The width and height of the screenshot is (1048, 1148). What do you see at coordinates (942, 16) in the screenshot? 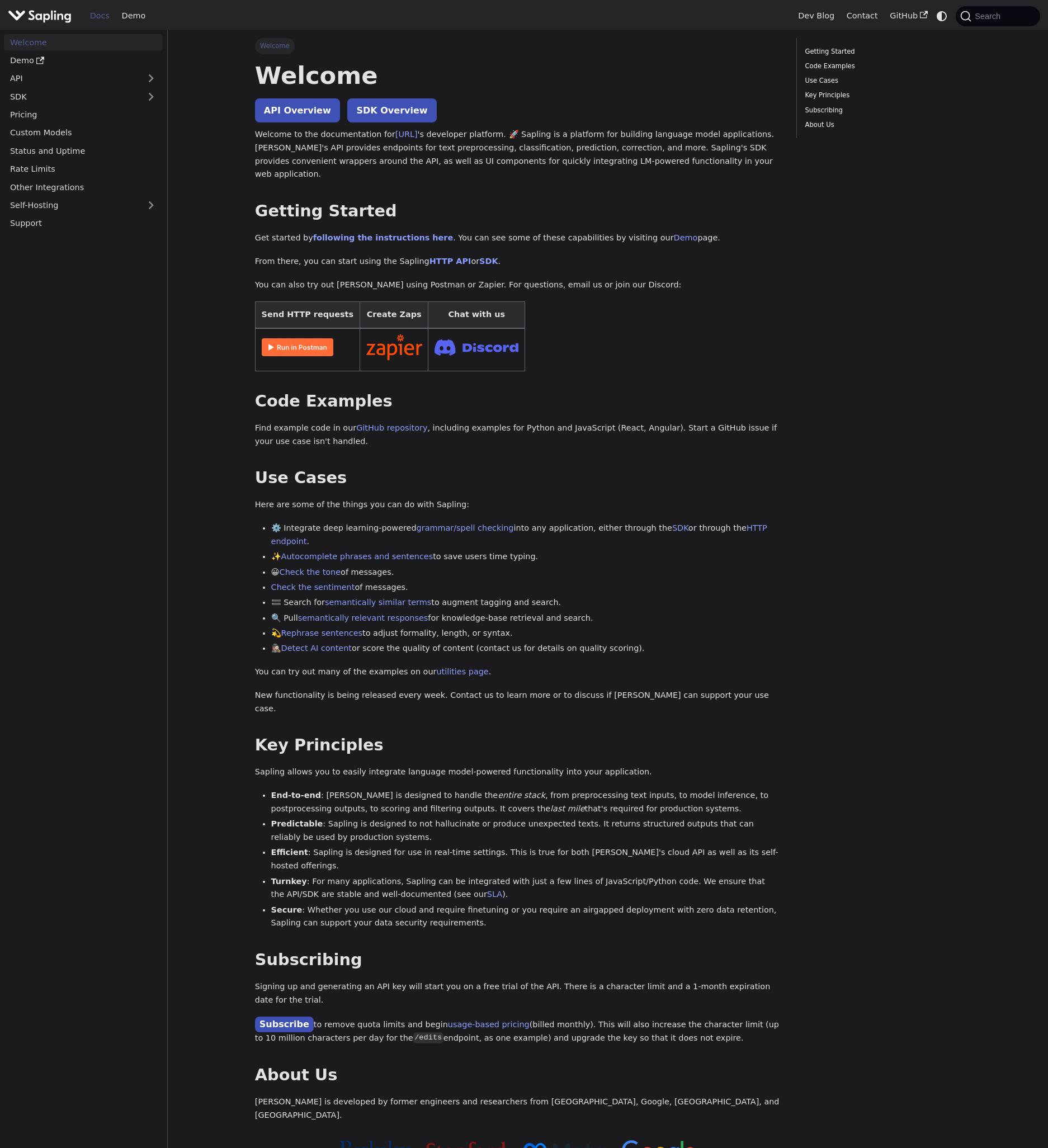
I see `button: Switch between dark and light mode (currently system mode)` at bounding box center [942, 16].